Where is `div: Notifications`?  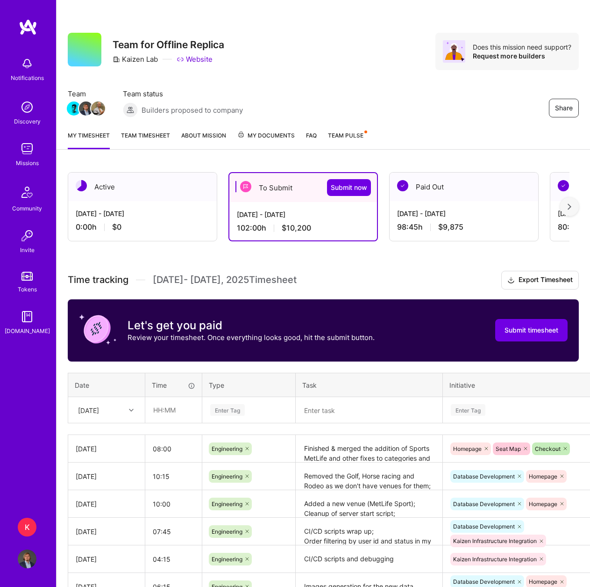
div: Notifications is located at coordinates (27, 78).